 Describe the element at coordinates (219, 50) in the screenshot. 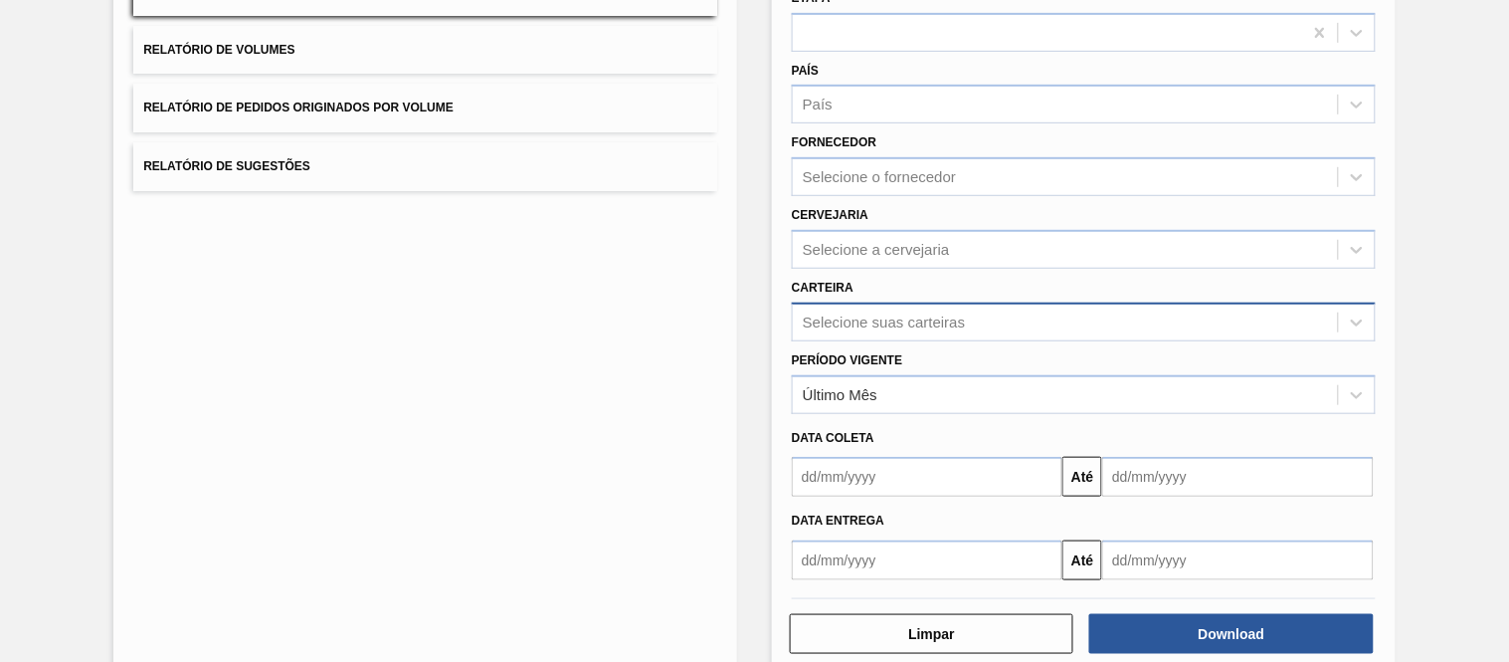

I see `span: Relatório de Volumes` at that location.